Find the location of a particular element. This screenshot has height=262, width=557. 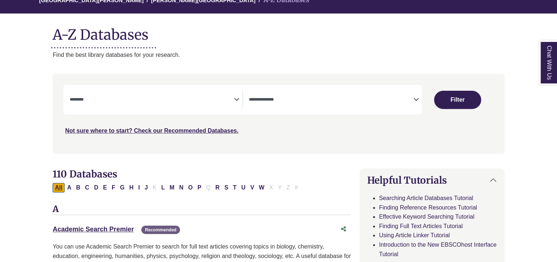

button: Filter Results A is located at coordinates (69, 188).